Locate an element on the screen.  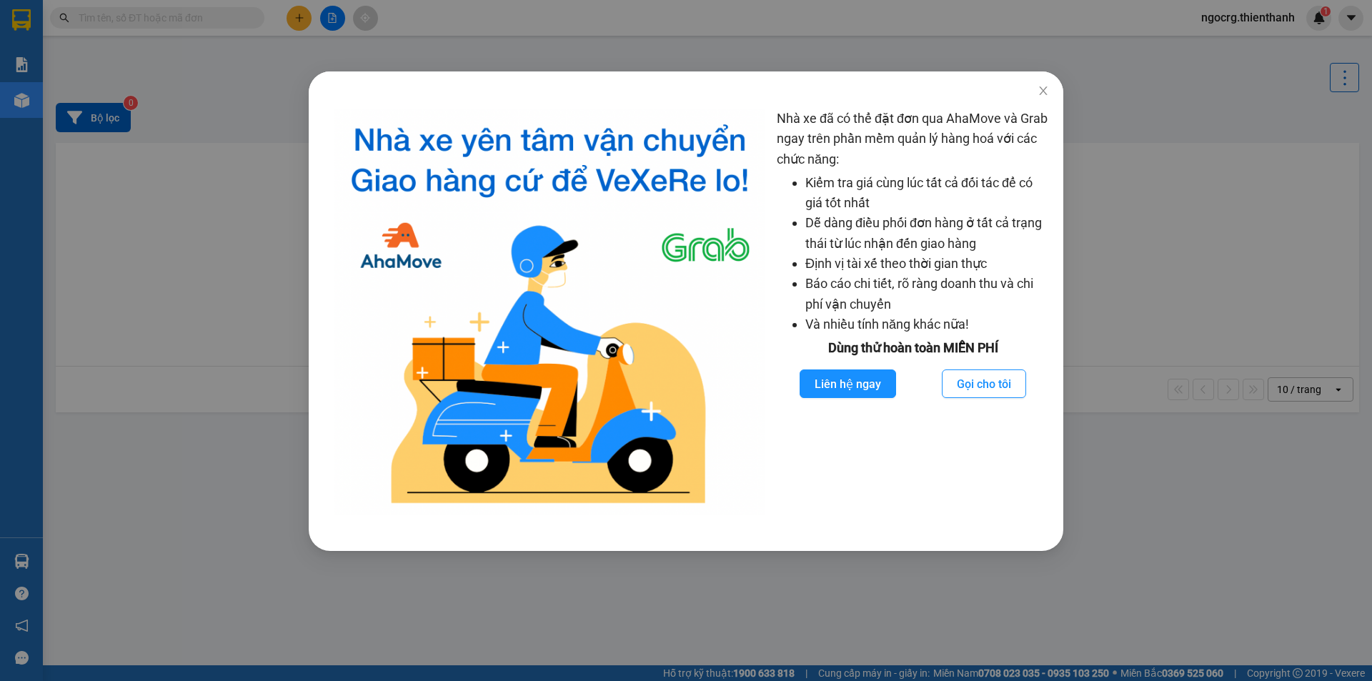
span: close is located at coordinates (1044, 91).